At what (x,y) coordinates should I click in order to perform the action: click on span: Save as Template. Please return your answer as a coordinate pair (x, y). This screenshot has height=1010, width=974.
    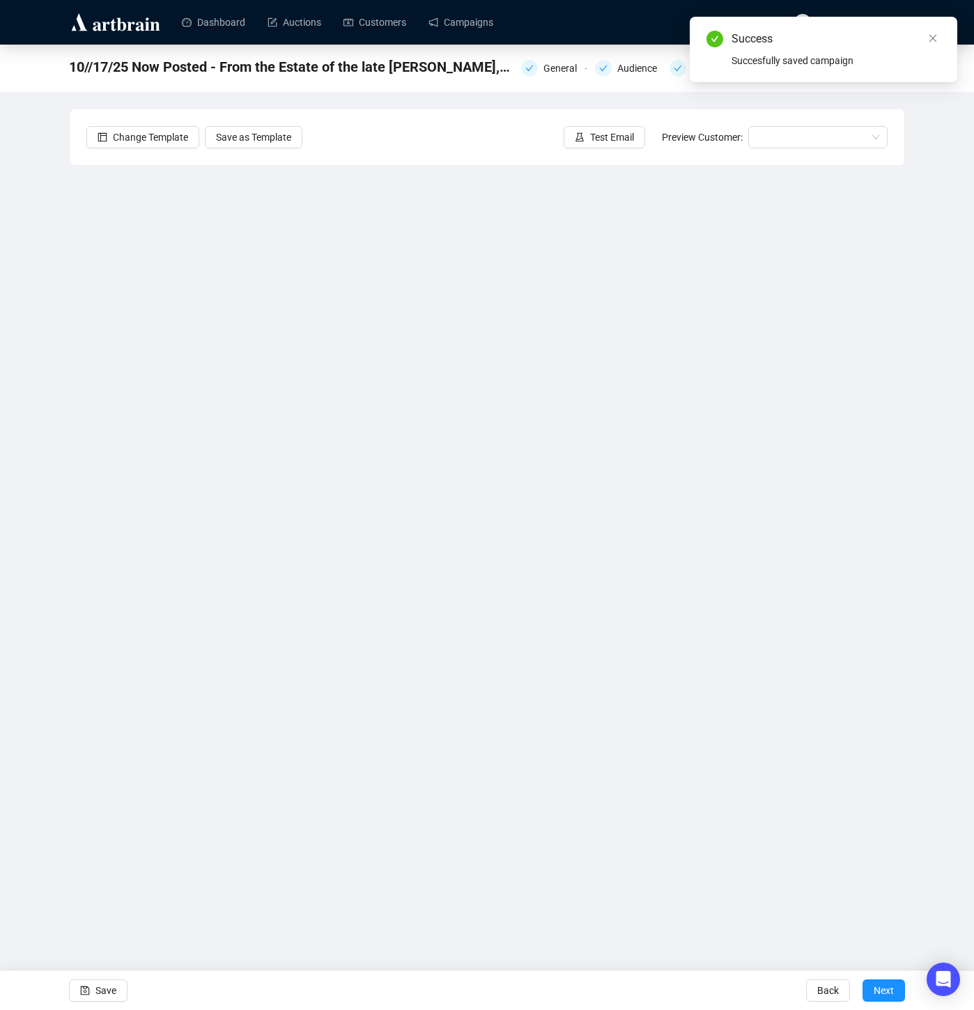
    Looking at the image, I should click on (254, 137).